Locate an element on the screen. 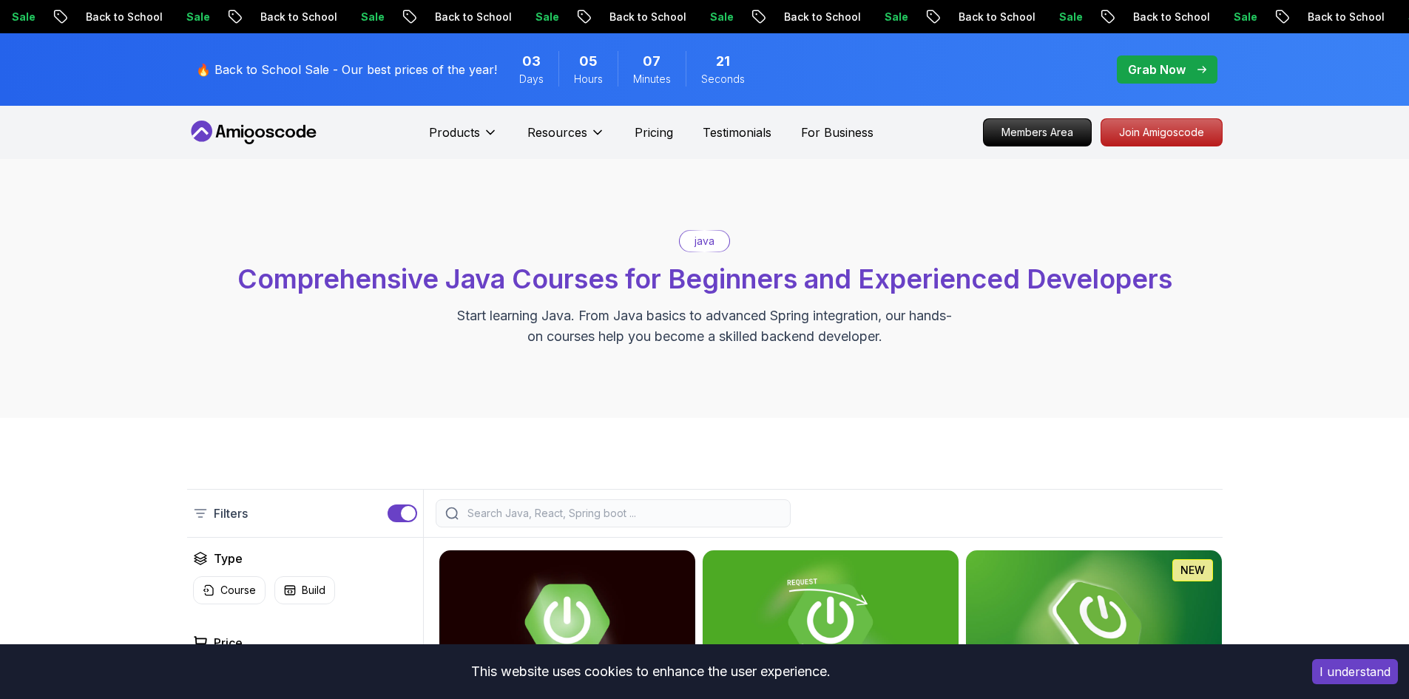  span: Hours is located at coordinates (588, 79).